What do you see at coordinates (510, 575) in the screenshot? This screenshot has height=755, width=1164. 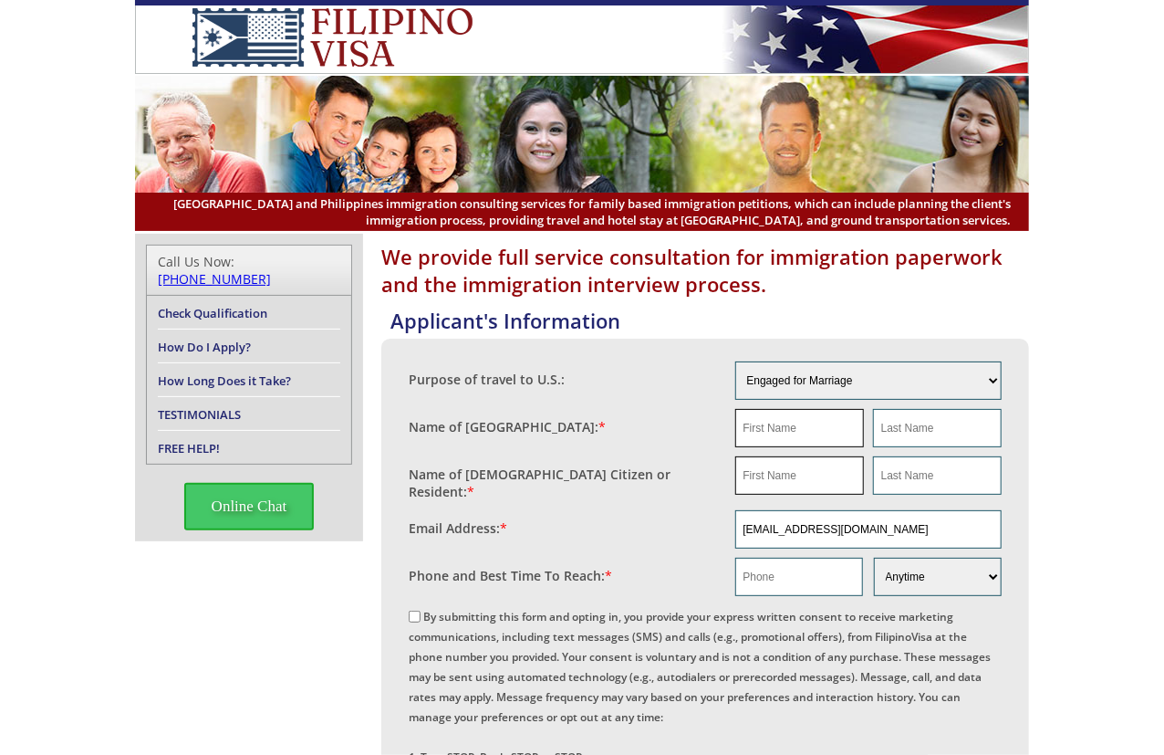 I see `label: Phone and Best Time To Reach:` at bounding box center [510, 575].